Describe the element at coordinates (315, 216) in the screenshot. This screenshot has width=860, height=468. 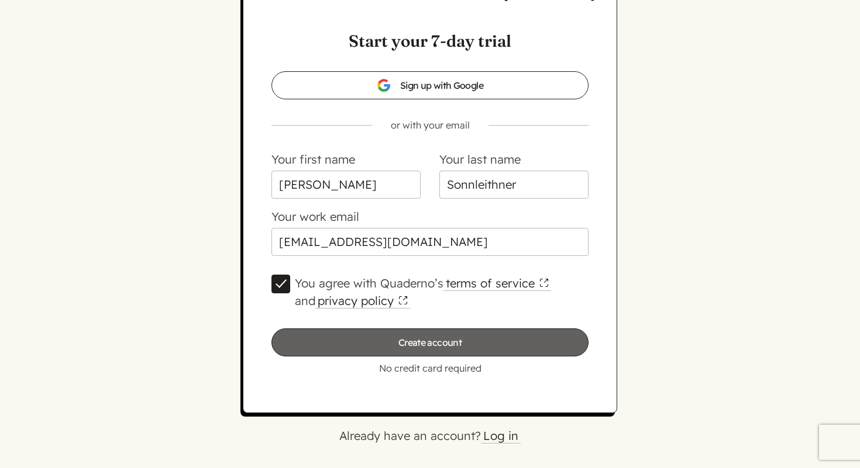
I see `label: Your work email` at that location.